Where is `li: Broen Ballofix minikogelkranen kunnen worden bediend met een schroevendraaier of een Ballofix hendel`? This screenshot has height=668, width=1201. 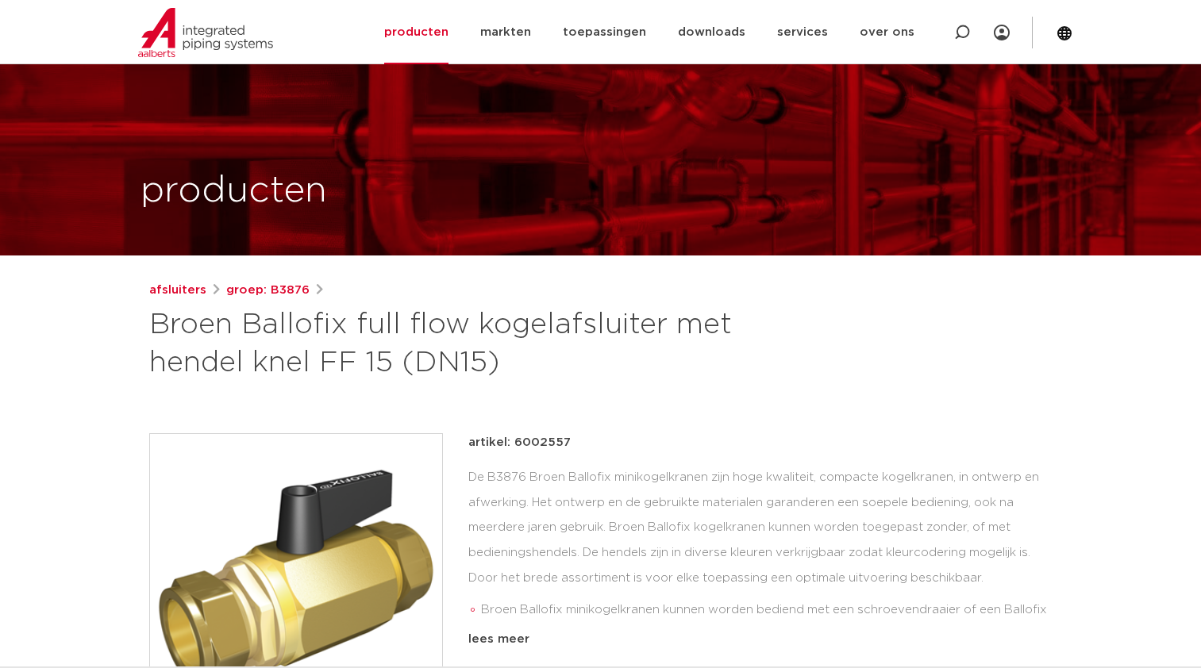 li: Broen Ballofix minikogelkranen kunnen worden bediend met een schroevendraaier of een Ballofix hendel is located at coordinates (767, 623).